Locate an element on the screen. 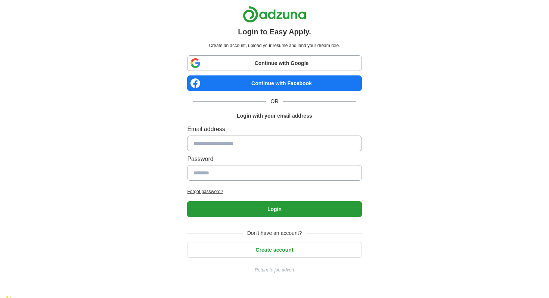 Image resolution: width=549 pixels, height=298 pixels. h1: Login to Easy Apply. is located at coordinates (275, 32).